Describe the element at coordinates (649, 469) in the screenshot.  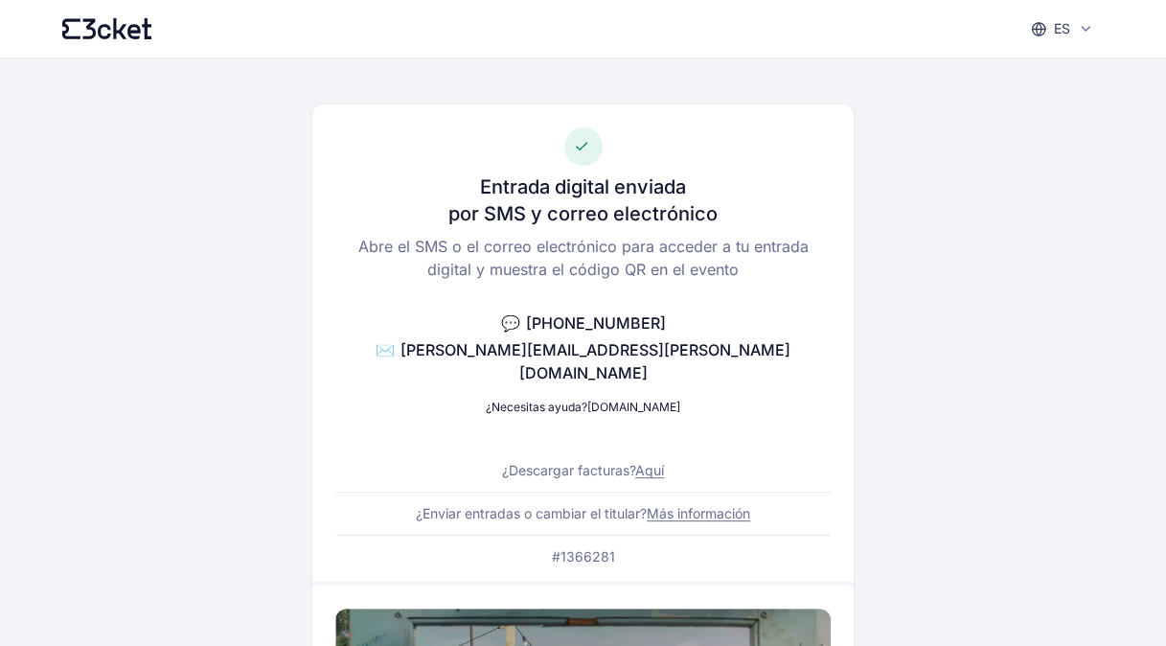
I see `a: Aquí` at that location.